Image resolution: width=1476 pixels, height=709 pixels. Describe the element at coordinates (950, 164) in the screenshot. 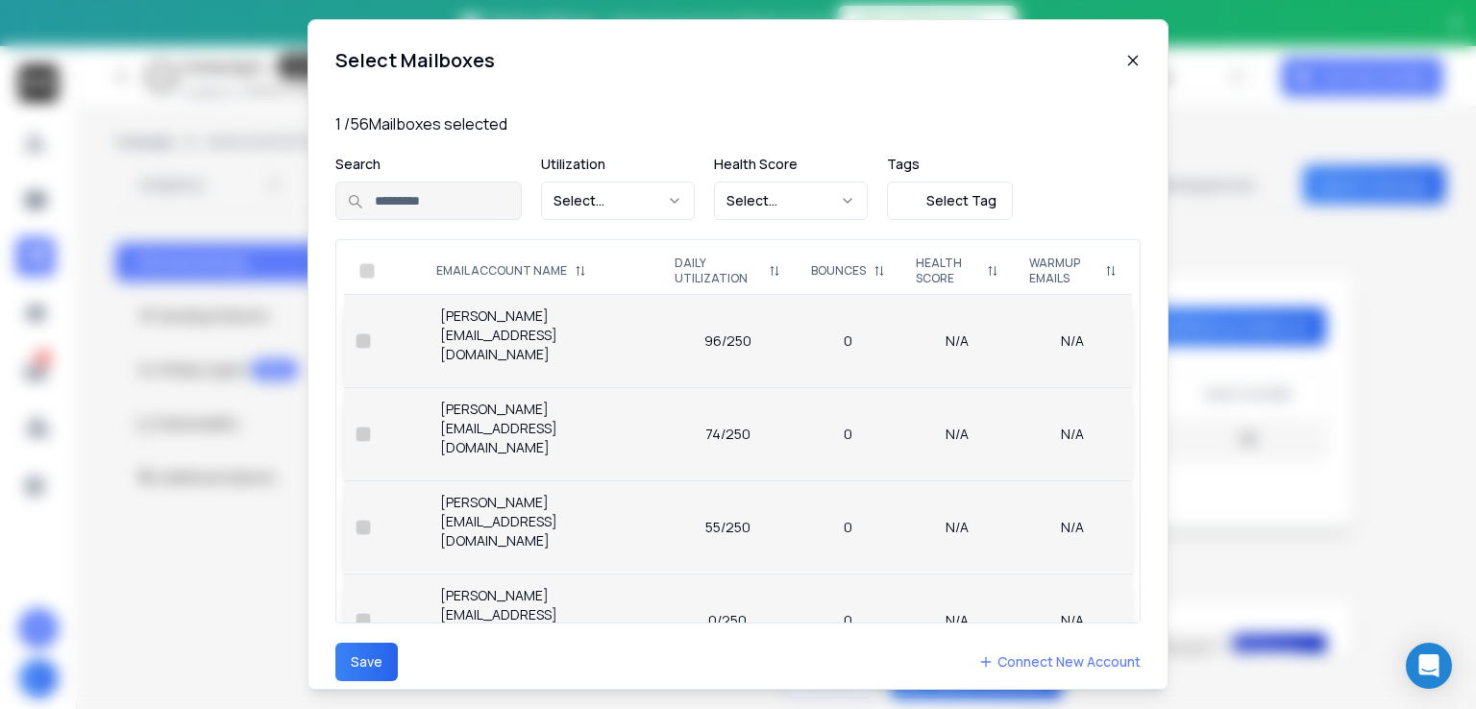

I see `p: Tags` at that location.